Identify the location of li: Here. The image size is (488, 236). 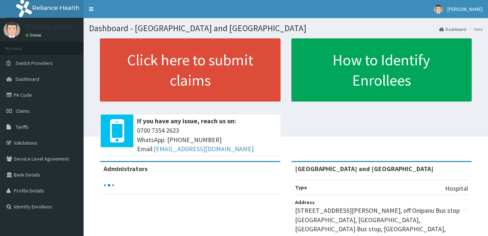
(474, 29).